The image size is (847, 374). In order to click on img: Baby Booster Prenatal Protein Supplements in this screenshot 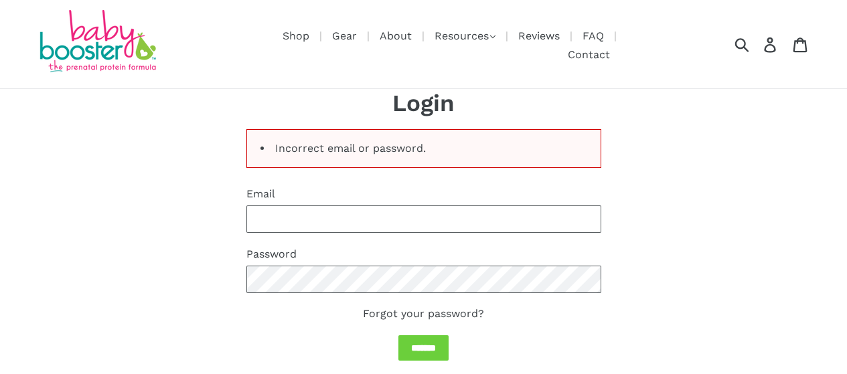, I will do `click(97, 42)`.